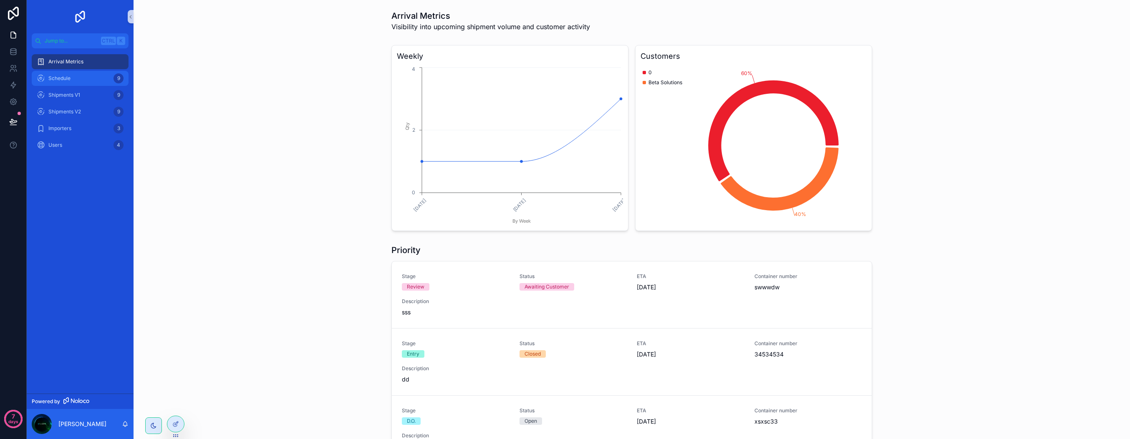 The image size is (1130, 439). Describe the element at coordinates (531, 421) in the screenshot. I see `div: Open` at that location.